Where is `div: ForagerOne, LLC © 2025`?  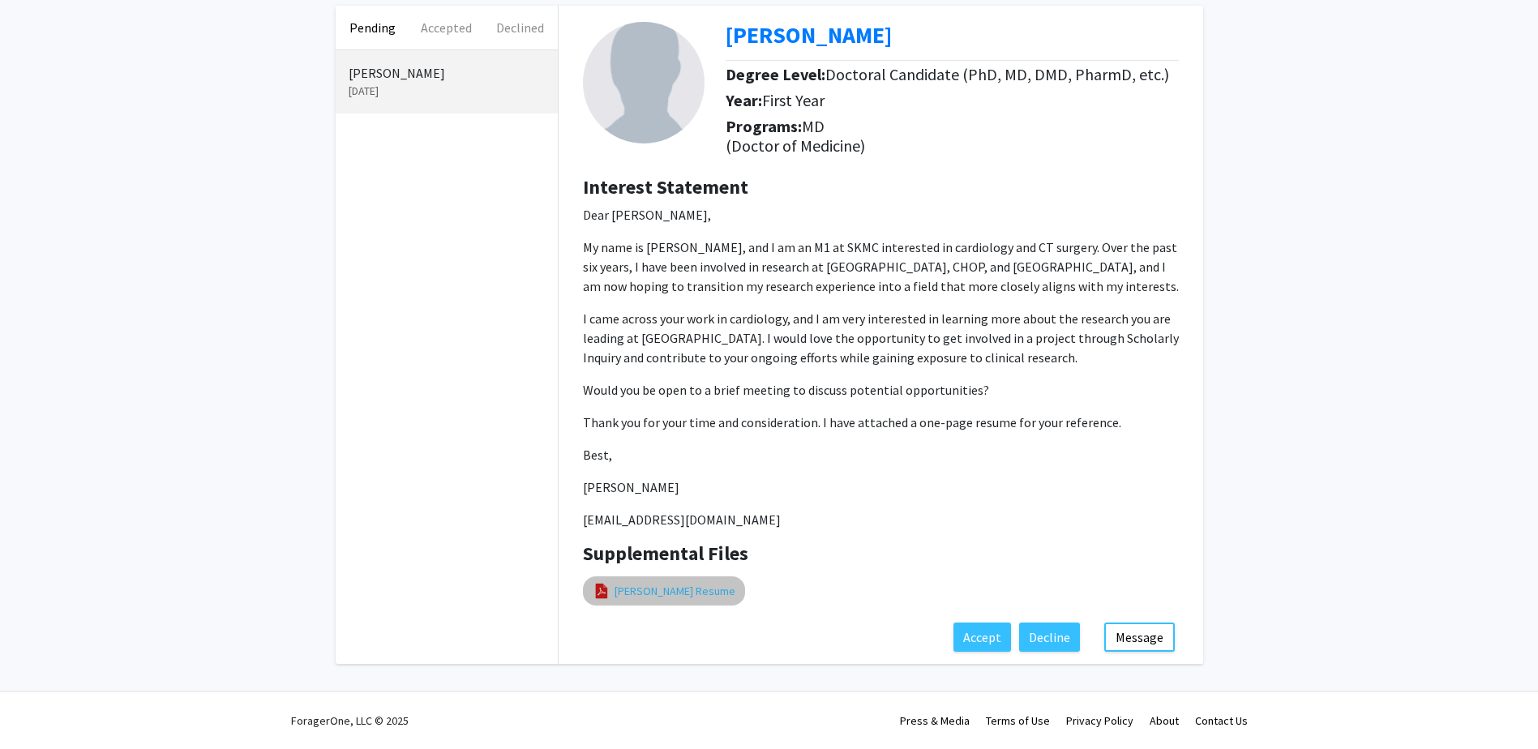
div: ForagerOne, LLC © 2025 is located at coordinates (350, 721).